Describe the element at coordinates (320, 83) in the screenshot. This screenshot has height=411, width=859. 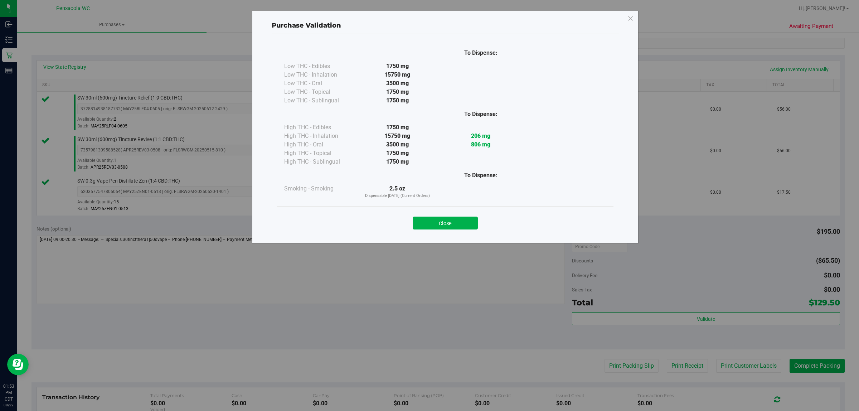
I see `div: Low THC - Oral` at that location.